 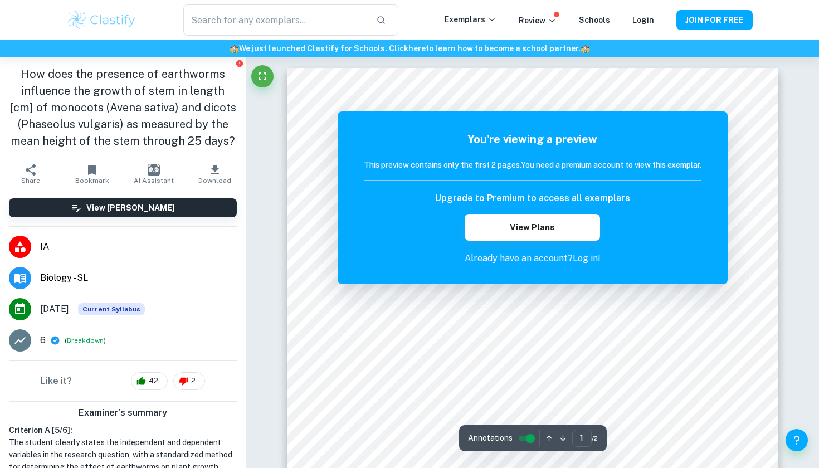 I want to click on span: Biology - SL, so click(x=138, y=278).